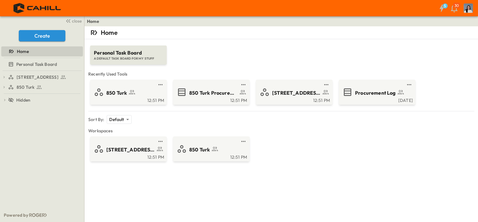 The width and height of the screenshot is (478, 222). What do you see at coordinates (213, 93) in the screenshot?
I see `span: 850 Turk Procurement Log` at bounding box center [213, 93].